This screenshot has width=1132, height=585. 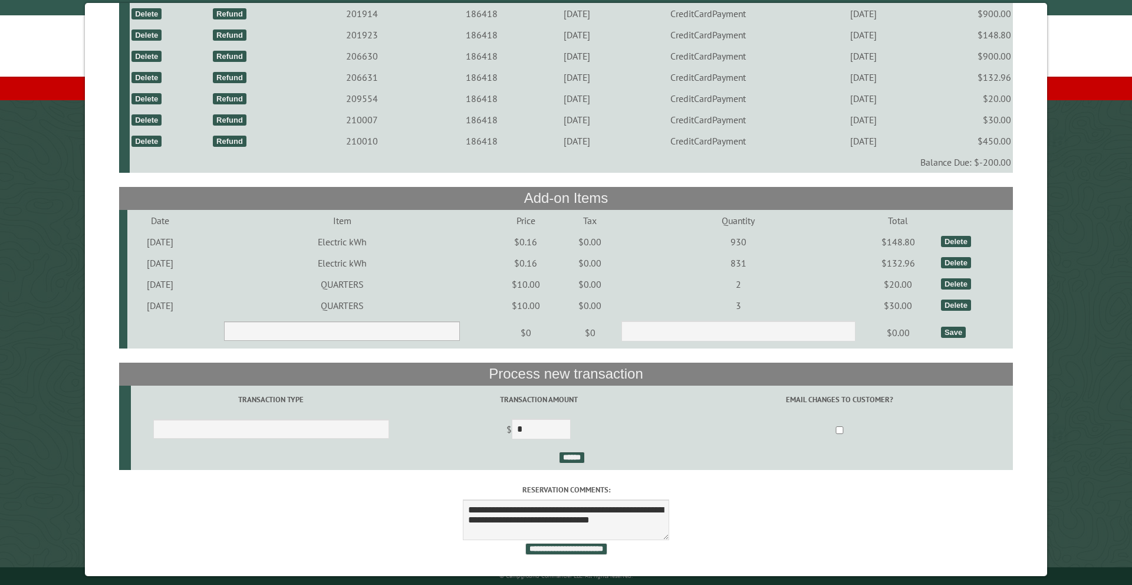 What do you see at coordinates (362, 14) in the screenshot?
I see `td: 201914` at bounding box center [362, 14].